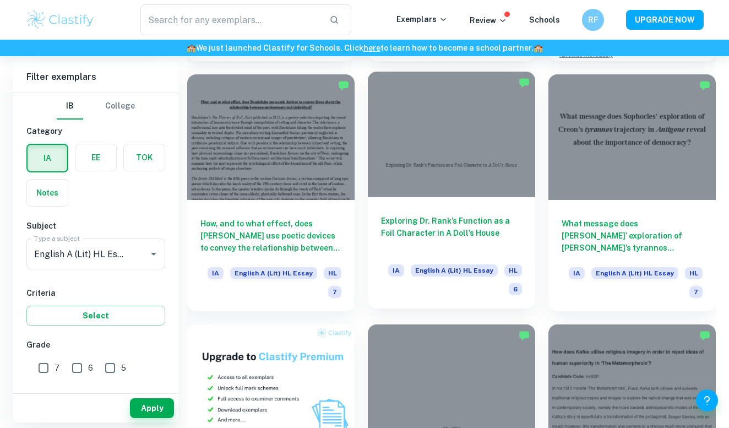 This screenshot has height=428, width=729. Describe the element at coordinates (96, 316) in the screenshot. I see `button: Select` at that location.